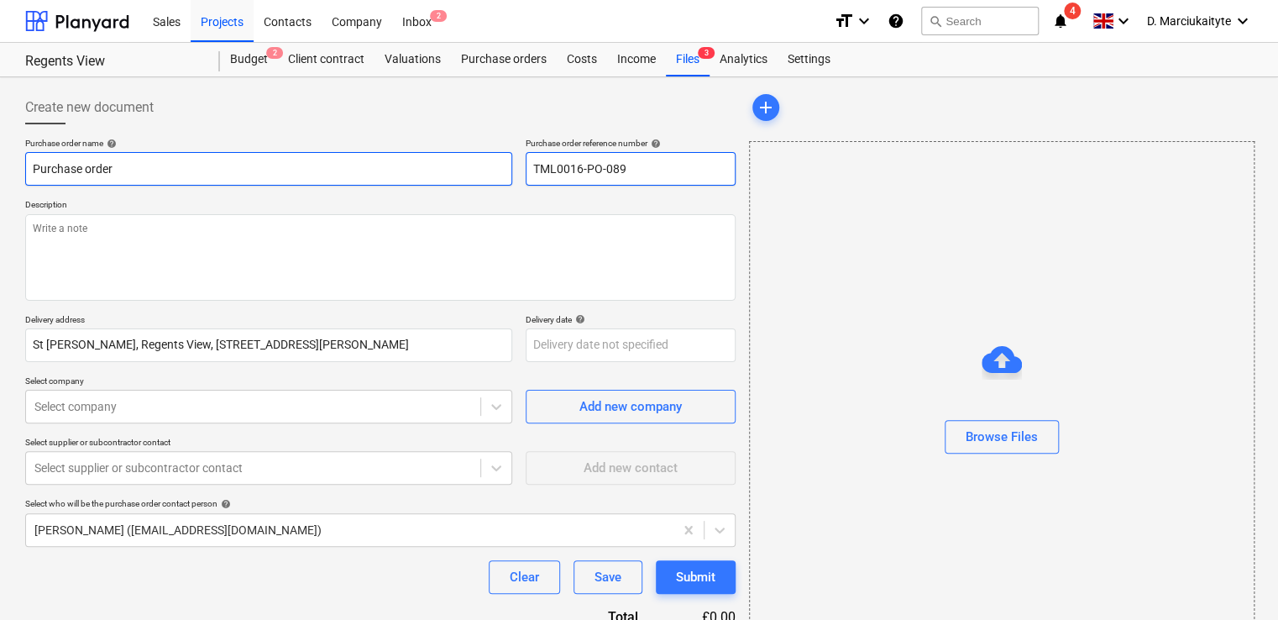 The image size is (1278, 620). What do you see at coordinates (608, 577) in the screenshot?
I see `button: Save` at bounding box center [608, 577].